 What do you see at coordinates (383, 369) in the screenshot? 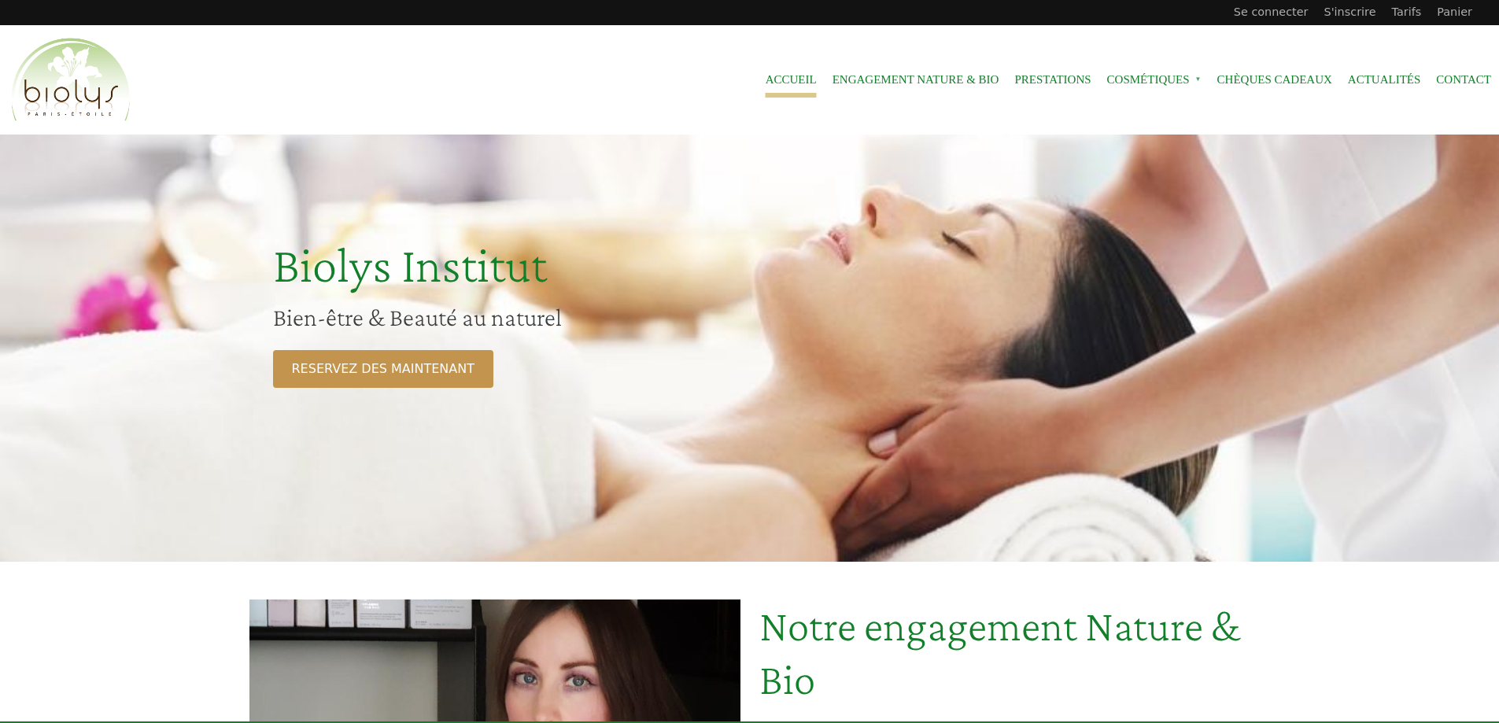
I see `a: RESERVEZ DES MAINTENANT` at bounding box center [383, 369].